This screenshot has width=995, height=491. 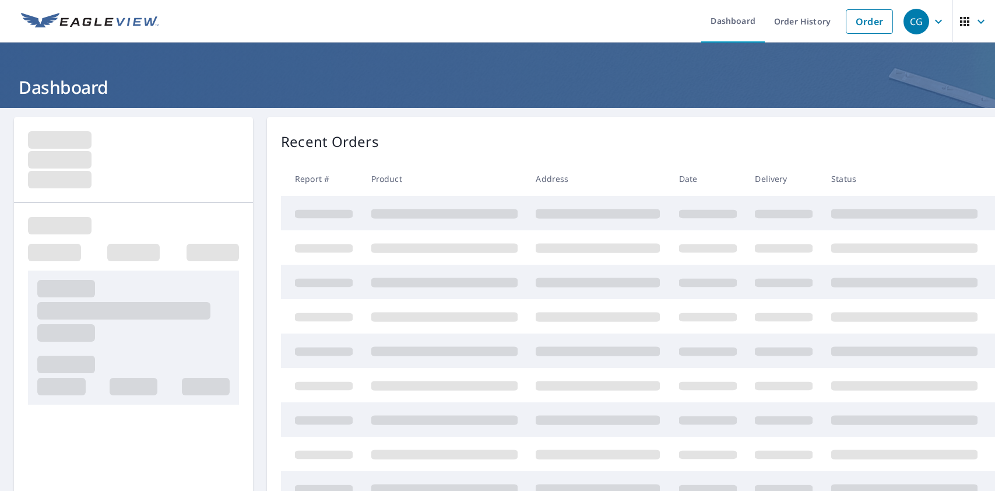 I want to click on p: Recent Orders, so click(x=330, y=142).